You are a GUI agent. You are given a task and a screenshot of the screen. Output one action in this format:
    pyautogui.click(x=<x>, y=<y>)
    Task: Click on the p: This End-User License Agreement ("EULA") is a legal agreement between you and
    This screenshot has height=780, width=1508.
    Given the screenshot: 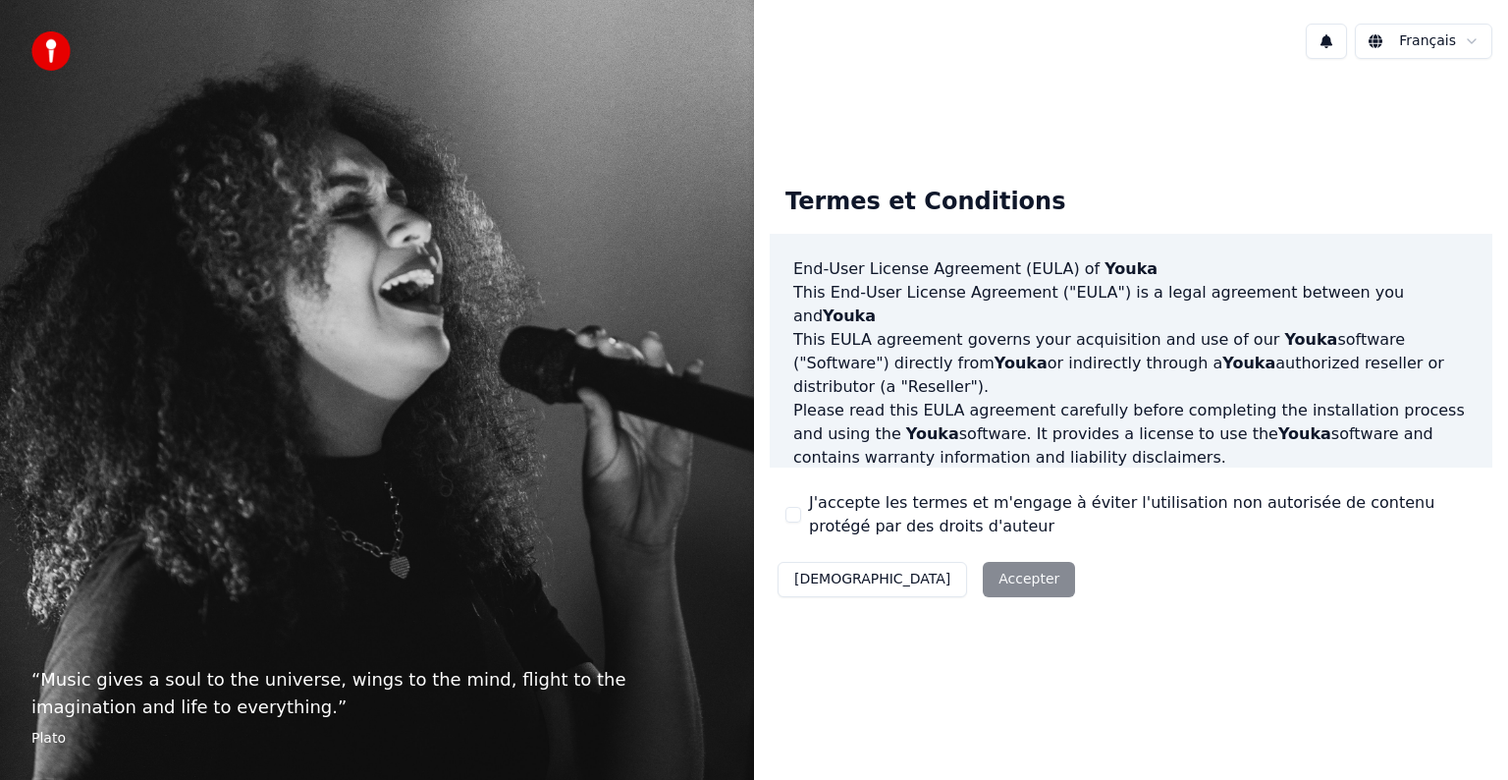 What is the action you would take?
    pyautogui.click(x=1131, y=304)
    